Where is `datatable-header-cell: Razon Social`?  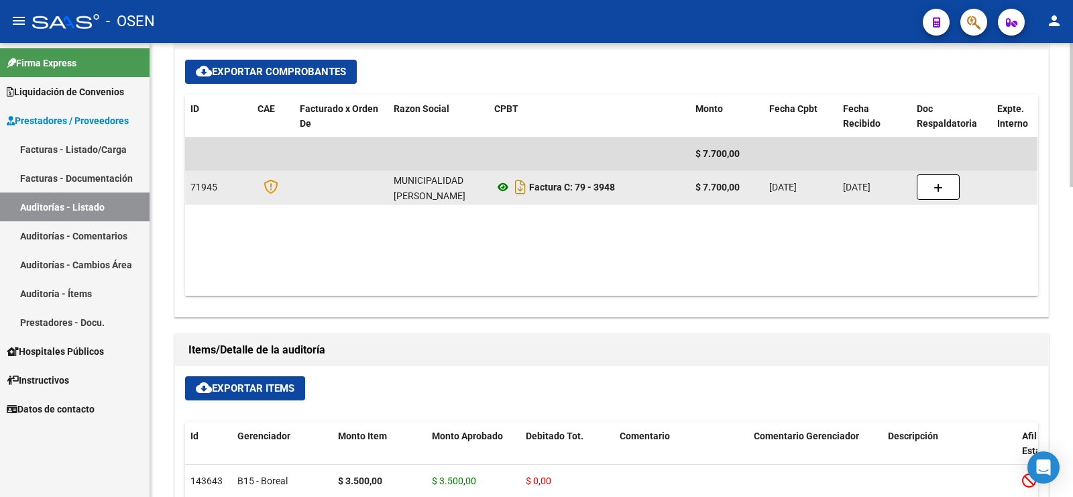
datatable-header-cell: Razon Social is located at coordinates (439, 117).